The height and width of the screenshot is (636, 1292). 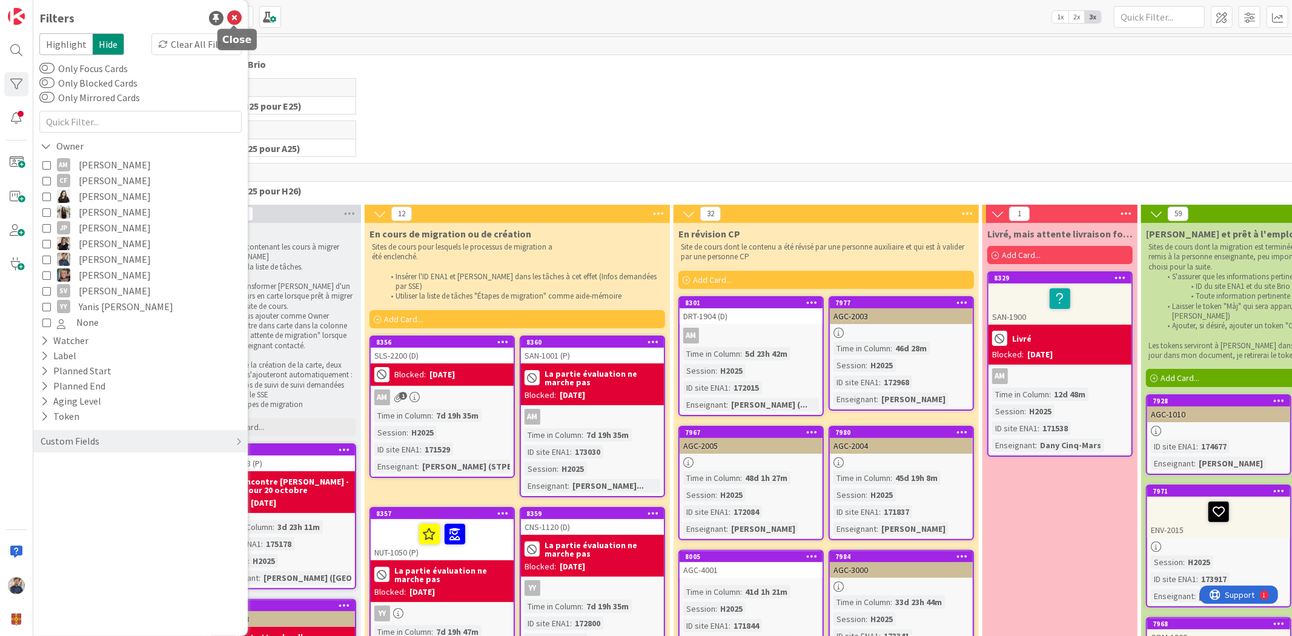 What do you see at coordinates (1060, 17) in the screenshot?
I see `span: 1x` at bounding box center [1060, 17].